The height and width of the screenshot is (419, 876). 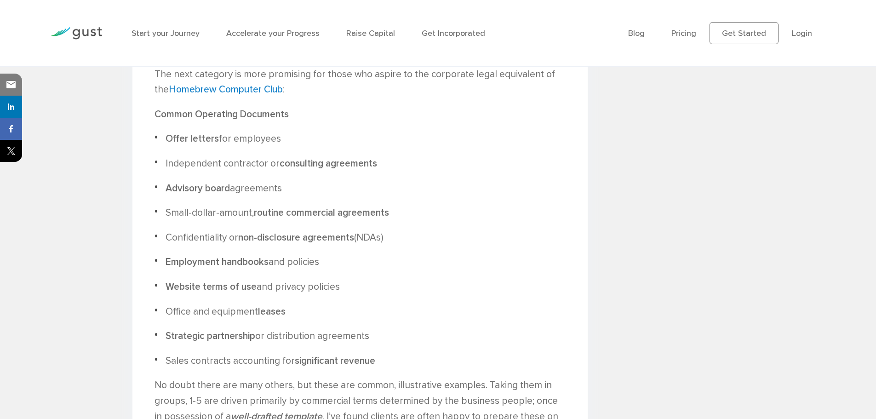 What do you see at coordinates (222, 114) in the screenshot?
I see `strong: Common Operating Documents` at bounding box center [222, 114].